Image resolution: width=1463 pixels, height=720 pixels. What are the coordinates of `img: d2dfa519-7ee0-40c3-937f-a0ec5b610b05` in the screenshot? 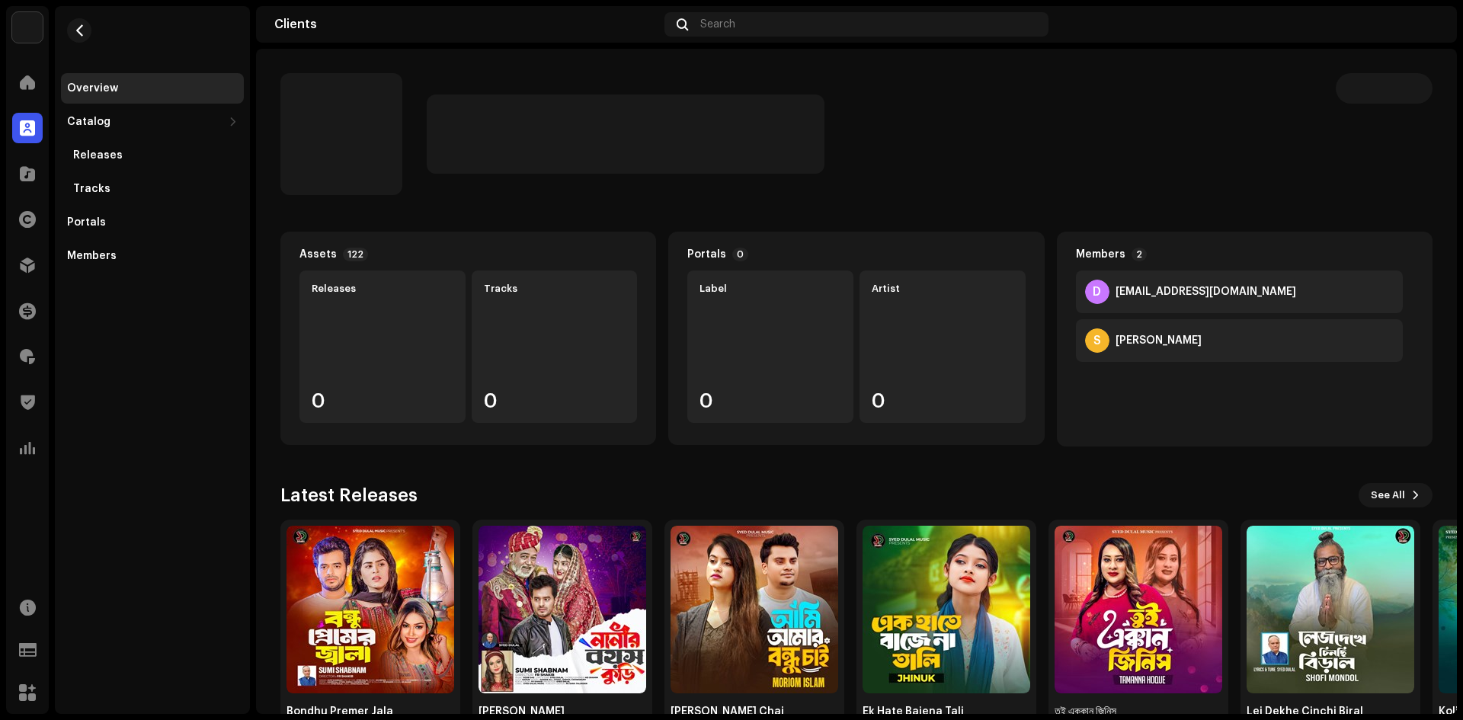 It's located at (1427, 24).